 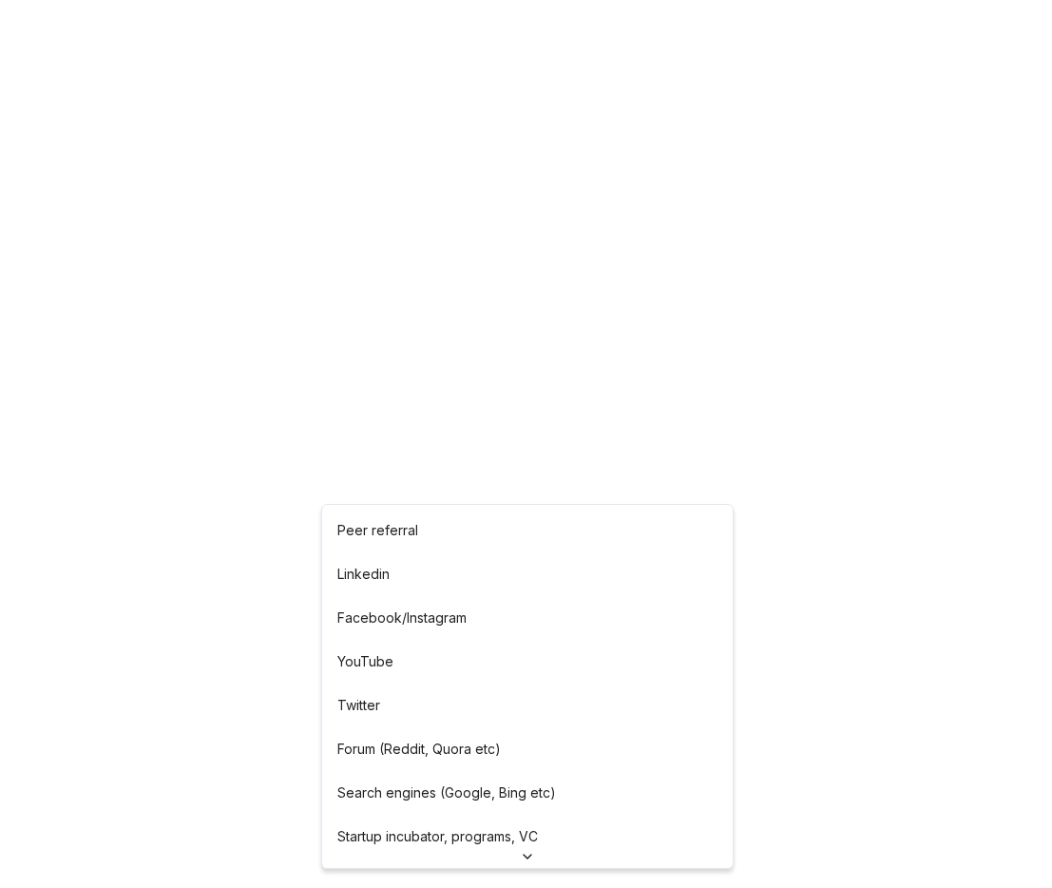 What do you see at coordinates (363, 574) in the screenshot?
I see `p: Linkedin` at bounding box center [363, 574].